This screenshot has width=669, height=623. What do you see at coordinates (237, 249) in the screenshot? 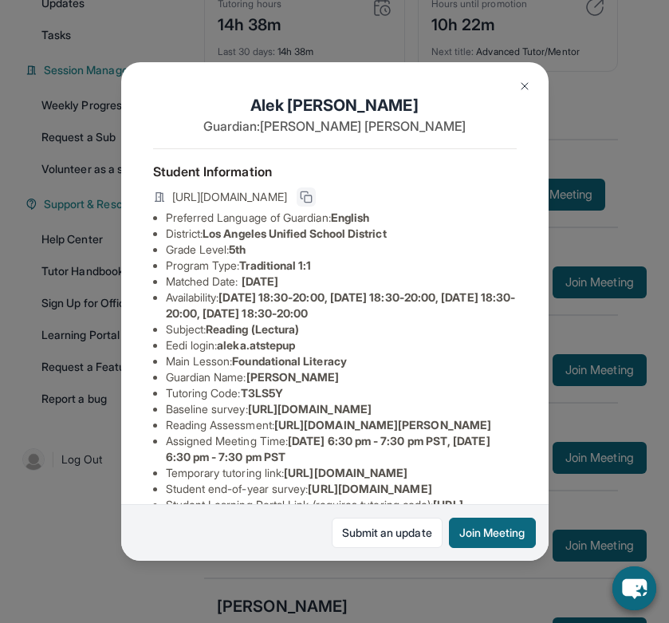
I see `span: 5th` at bounding box center [237, 249].